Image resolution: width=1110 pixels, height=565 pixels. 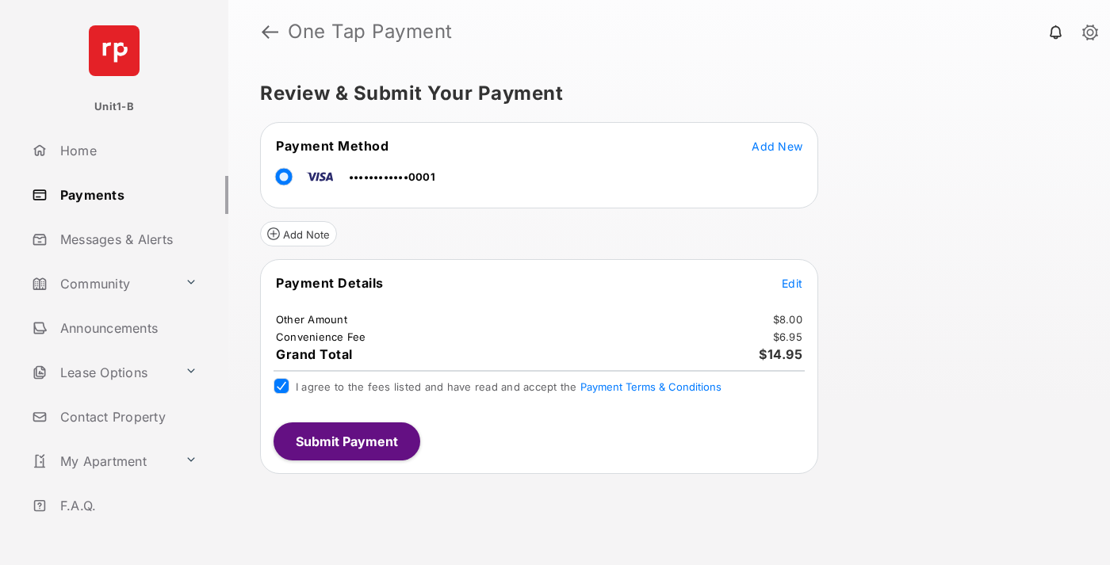 I want to click on a: F.A.Q., so click(x=127, y=506).